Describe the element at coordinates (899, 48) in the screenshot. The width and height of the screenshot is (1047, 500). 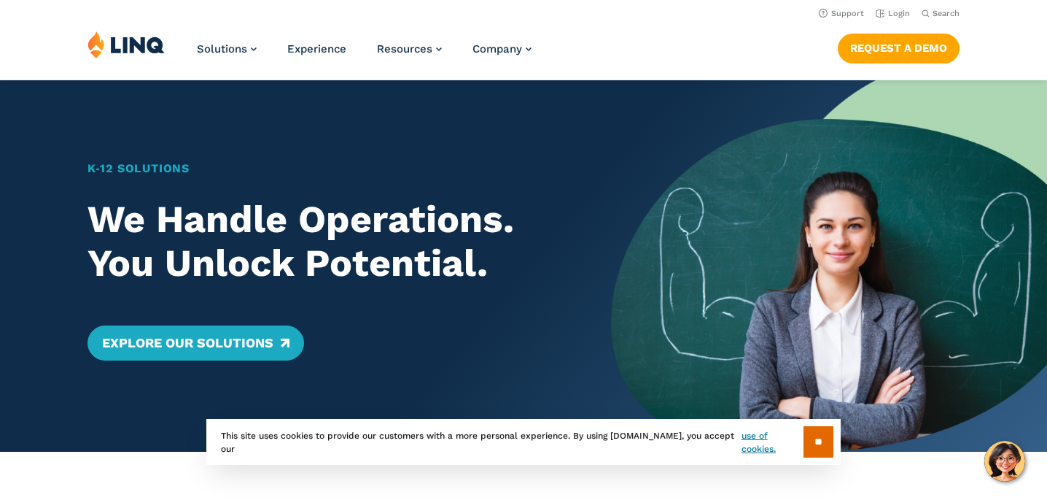
I see `a: Request a Demo` at that location.